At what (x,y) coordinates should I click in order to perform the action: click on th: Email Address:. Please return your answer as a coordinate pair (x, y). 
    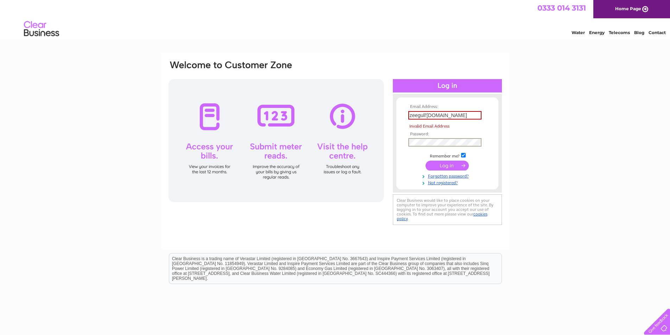
    Looking at the image, I should click on (447, 107).